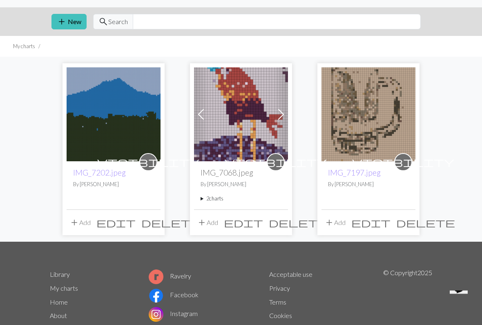  Describe the element at coordinates (241, 113) in the screenshot. I see `a: IMG_7068.jpeg` at that location.